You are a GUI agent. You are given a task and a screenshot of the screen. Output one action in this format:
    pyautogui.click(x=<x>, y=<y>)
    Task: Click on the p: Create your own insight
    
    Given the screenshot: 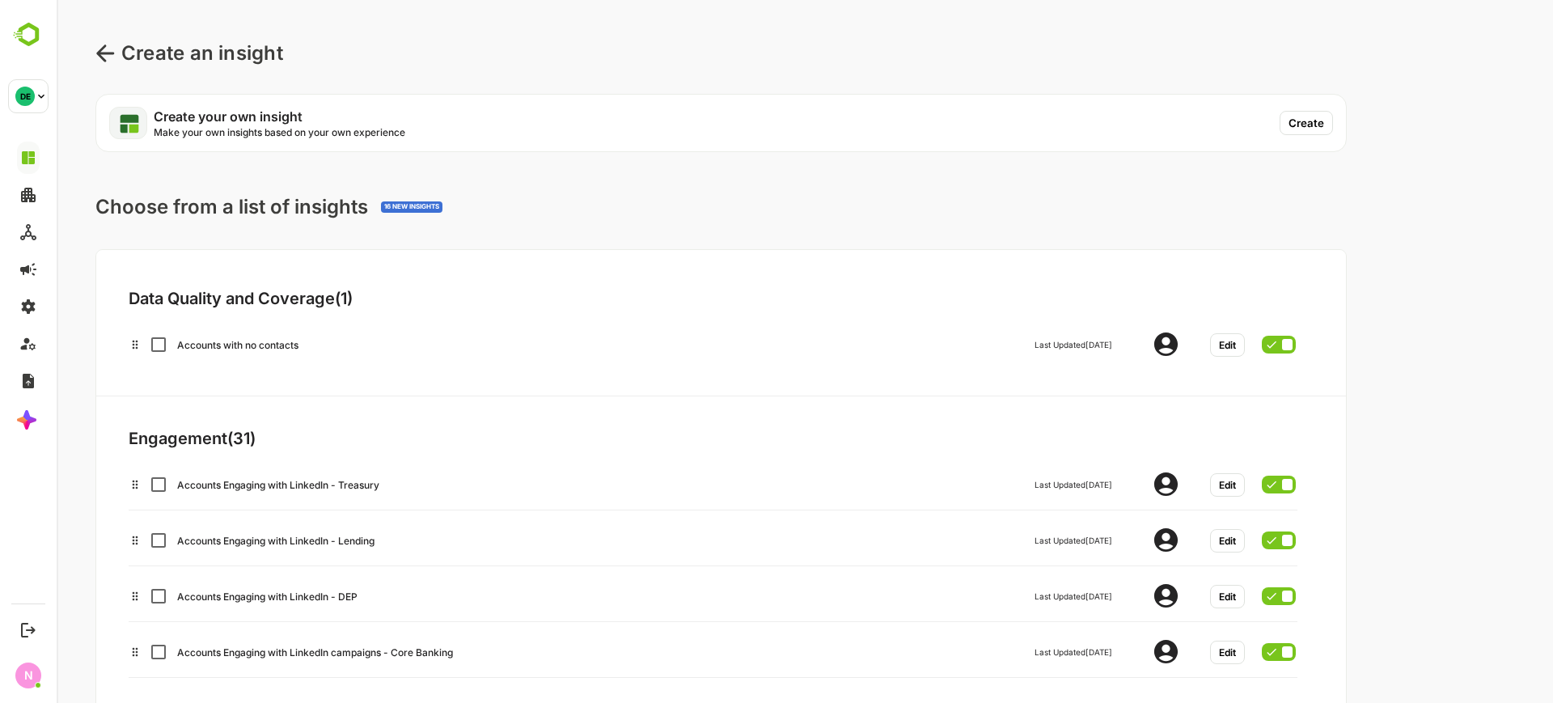 What is the action you would take?
    pyautogui.click(x=225, y=116)
    